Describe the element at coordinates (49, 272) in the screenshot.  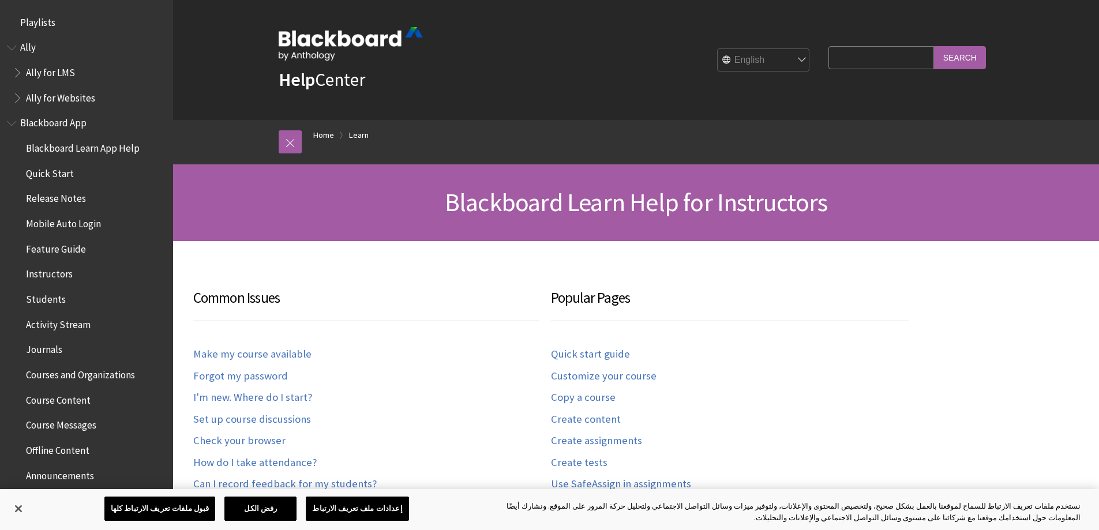
I see `span: Instructors` at that location.